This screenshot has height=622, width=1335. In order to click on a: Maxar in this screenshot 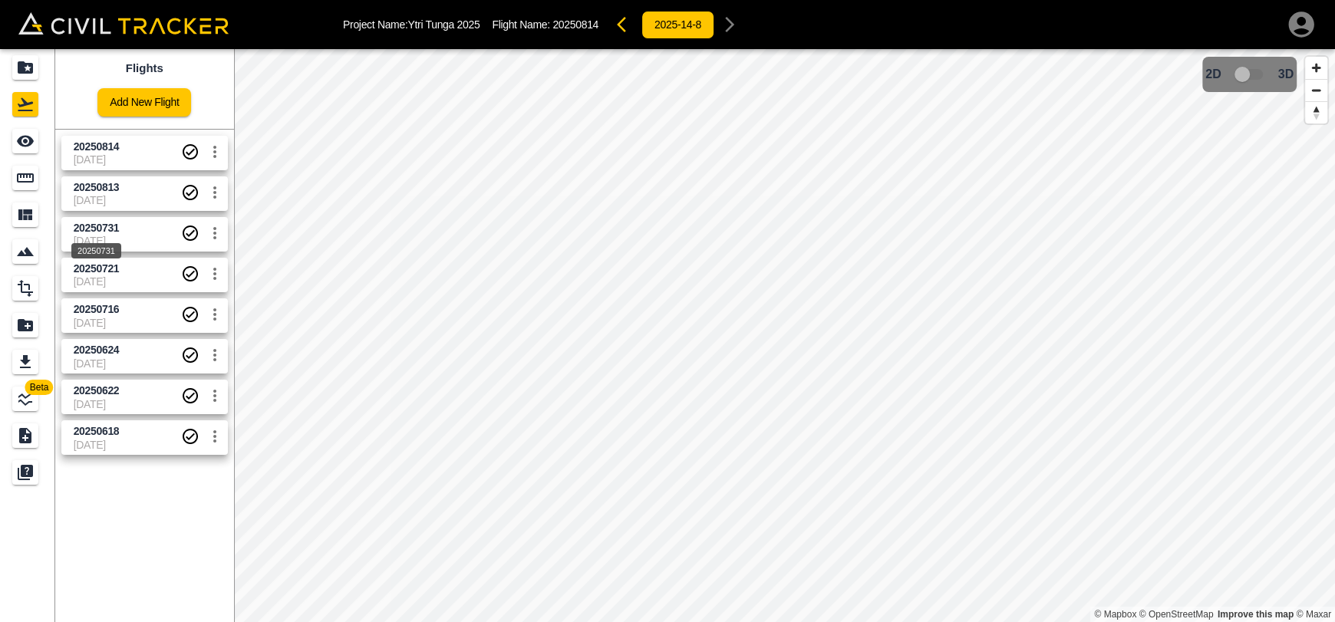, I will do `click(1314, 615)`.